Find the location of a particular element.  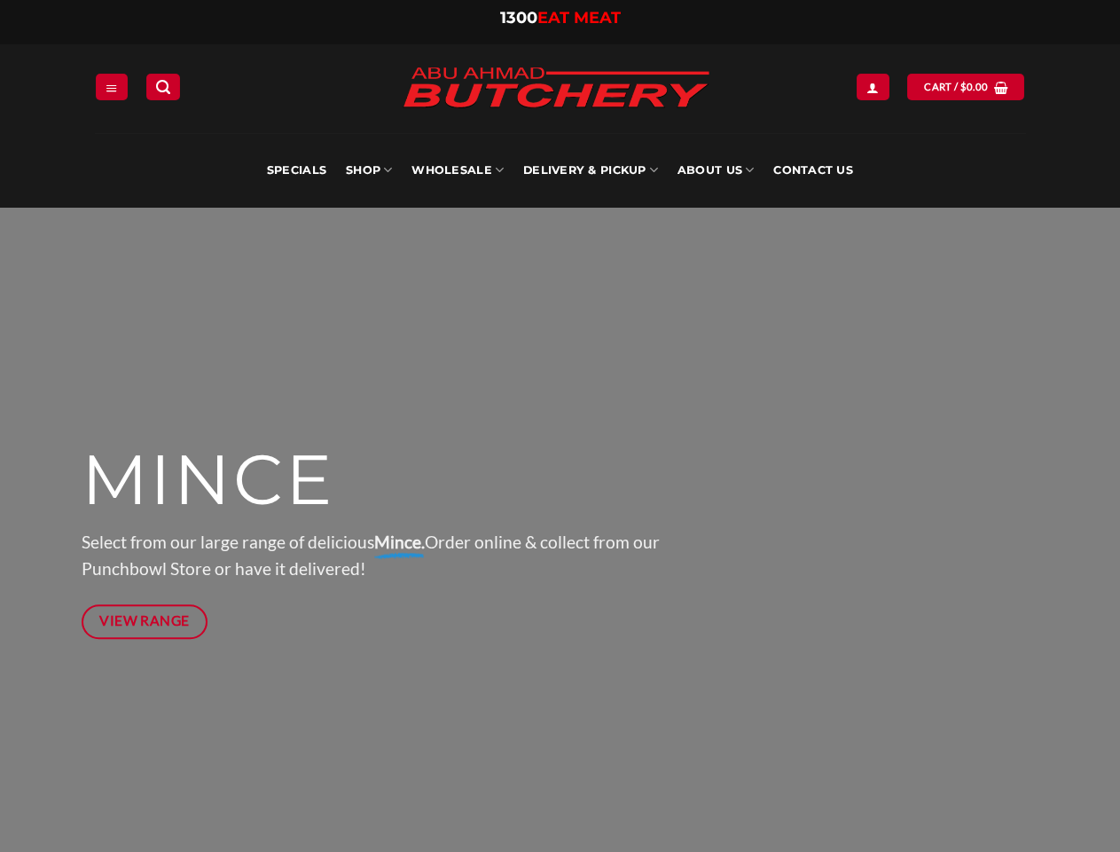

a: Login is located at coordinates (873, 86).